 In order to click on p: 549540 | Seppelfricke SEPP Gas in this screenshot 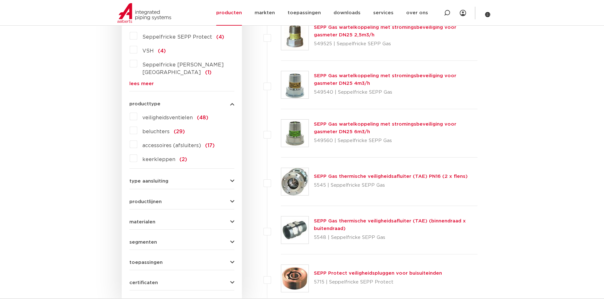, I will do `click(395, 93)`.